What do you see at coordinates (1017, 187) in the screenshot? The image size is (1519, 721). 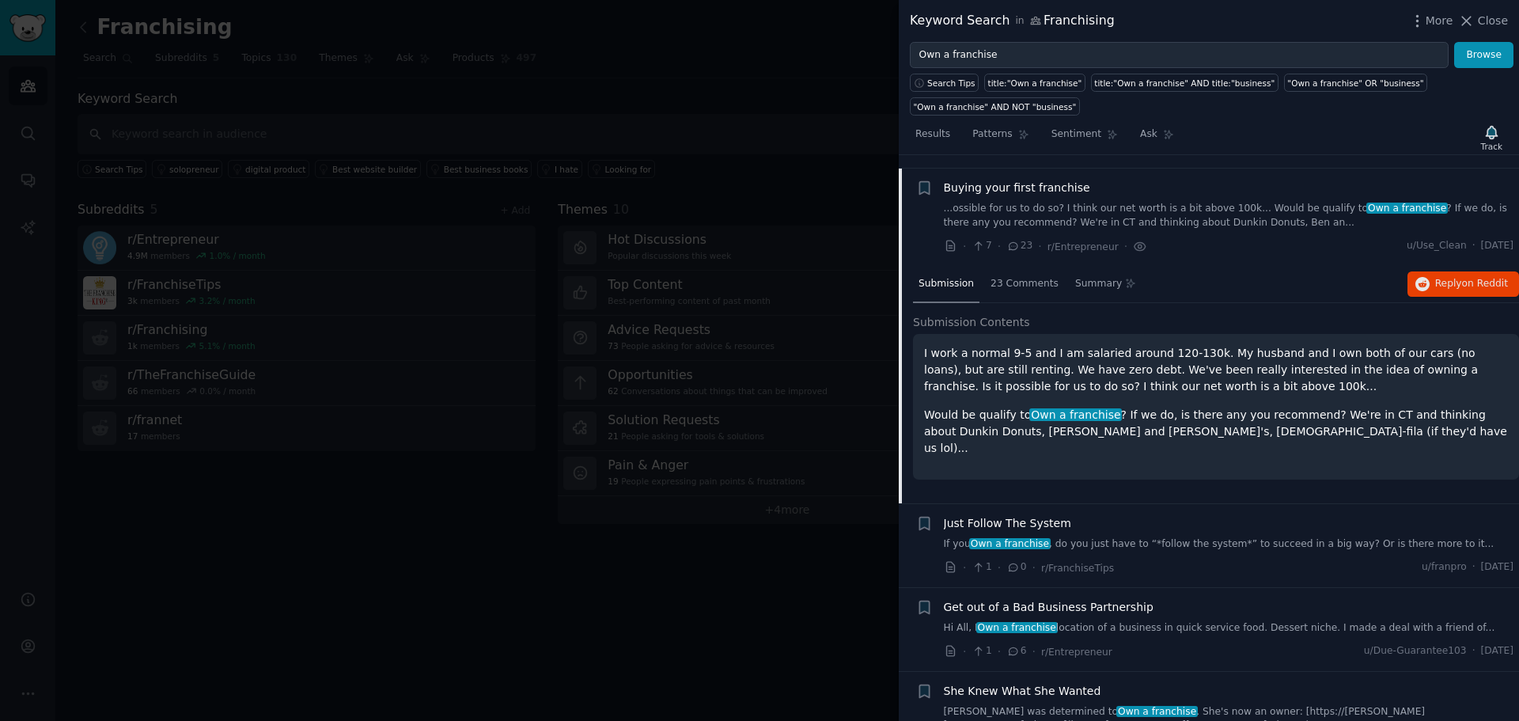 I see `a: Buying your first franchise` at bounding box center [1017, 187].